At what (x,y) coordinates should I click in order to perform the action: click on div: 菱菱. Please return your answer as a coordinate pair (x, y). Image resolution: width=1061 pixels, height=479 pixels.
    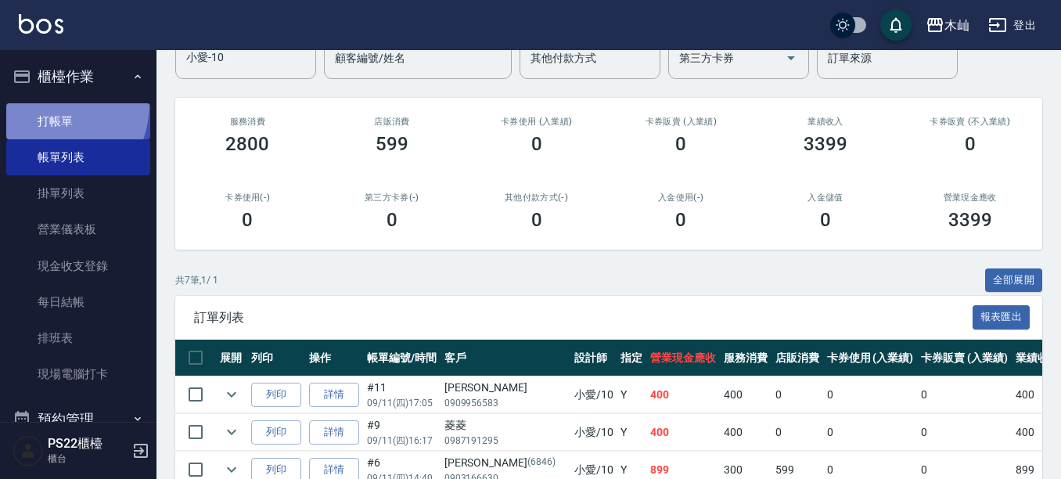
    Looking at the image, I should click on (505, 425).